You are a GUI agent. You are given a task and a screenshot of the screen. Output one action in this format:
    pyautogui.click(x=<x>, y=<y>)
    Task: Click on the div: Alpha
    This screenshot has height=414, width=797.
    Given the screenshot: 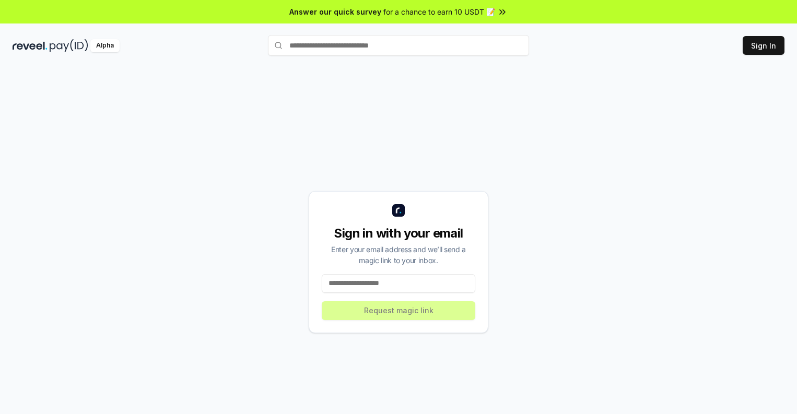 What is the action you would take?
    pyautogui.click(x=105, y=45)
    